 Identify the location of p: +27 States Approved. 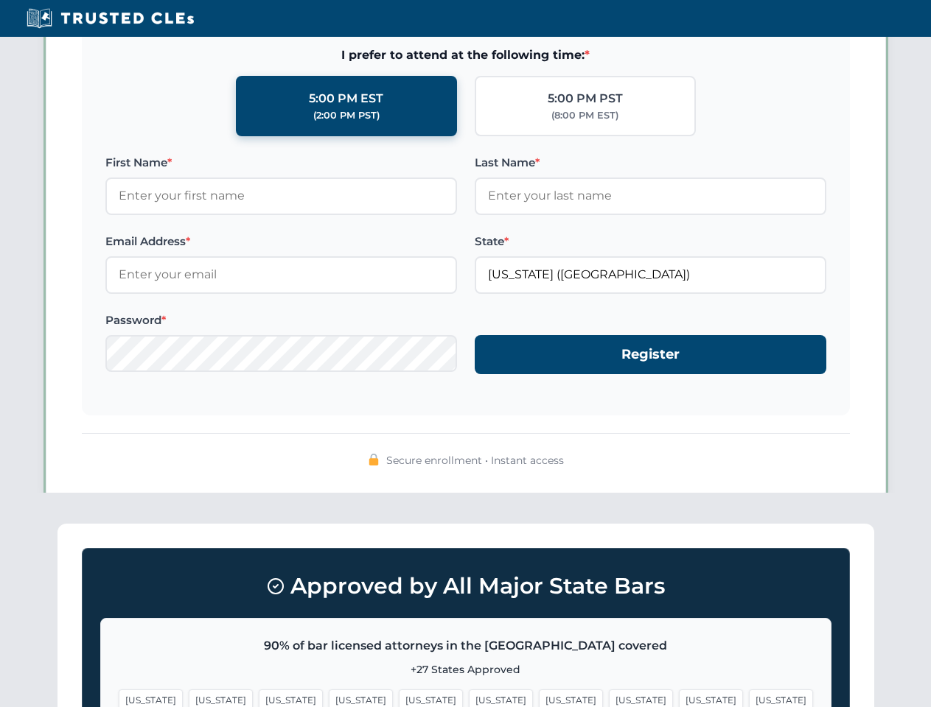
(466, 670).